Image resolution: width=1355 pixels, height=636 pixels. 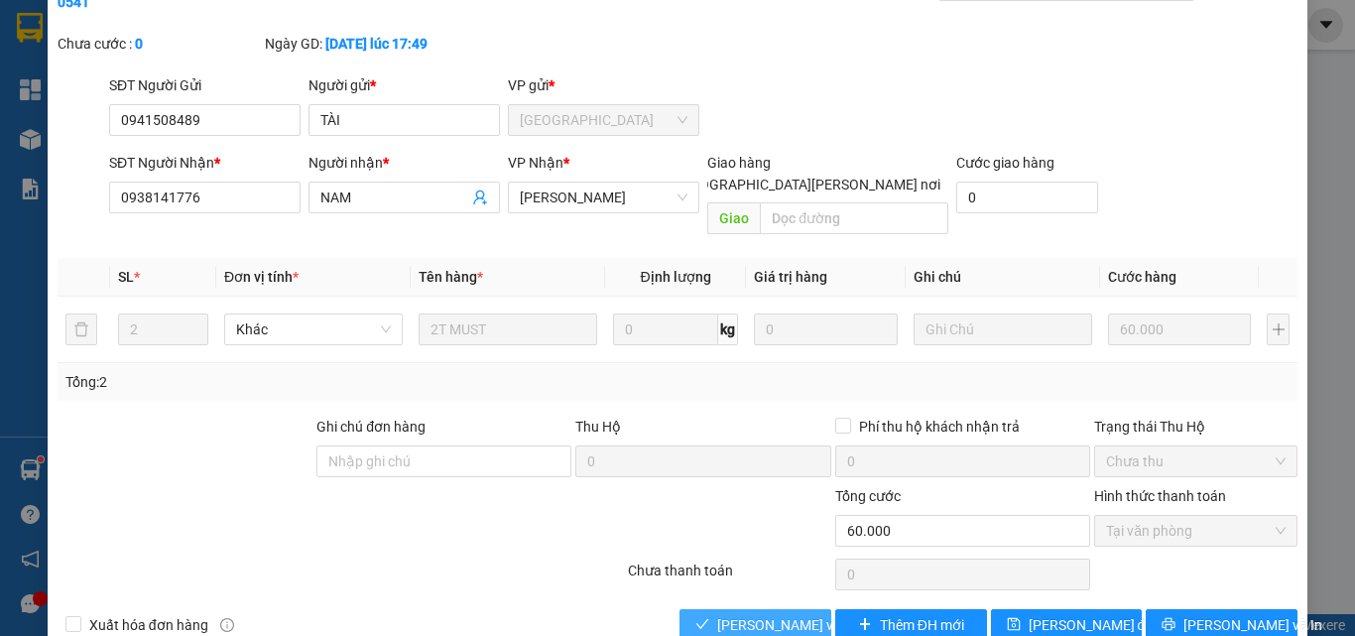 I want to click on div: VP gửi, so click(x=603, y=85).